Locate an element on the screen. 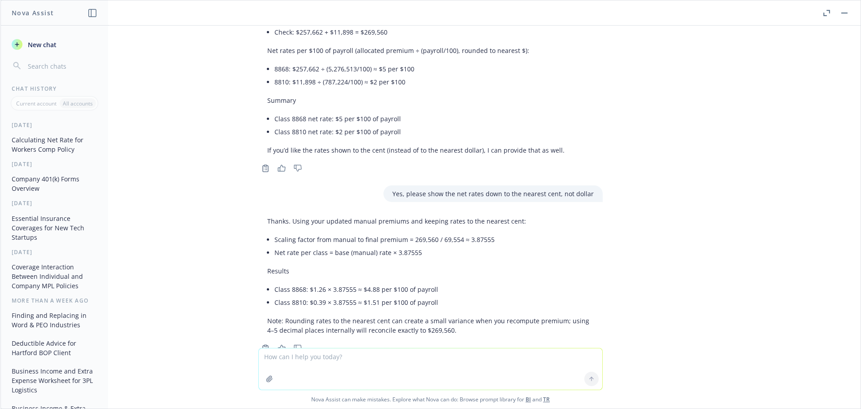 The image size is (861, 409). p: Current account is located at coordinates (36, 103).